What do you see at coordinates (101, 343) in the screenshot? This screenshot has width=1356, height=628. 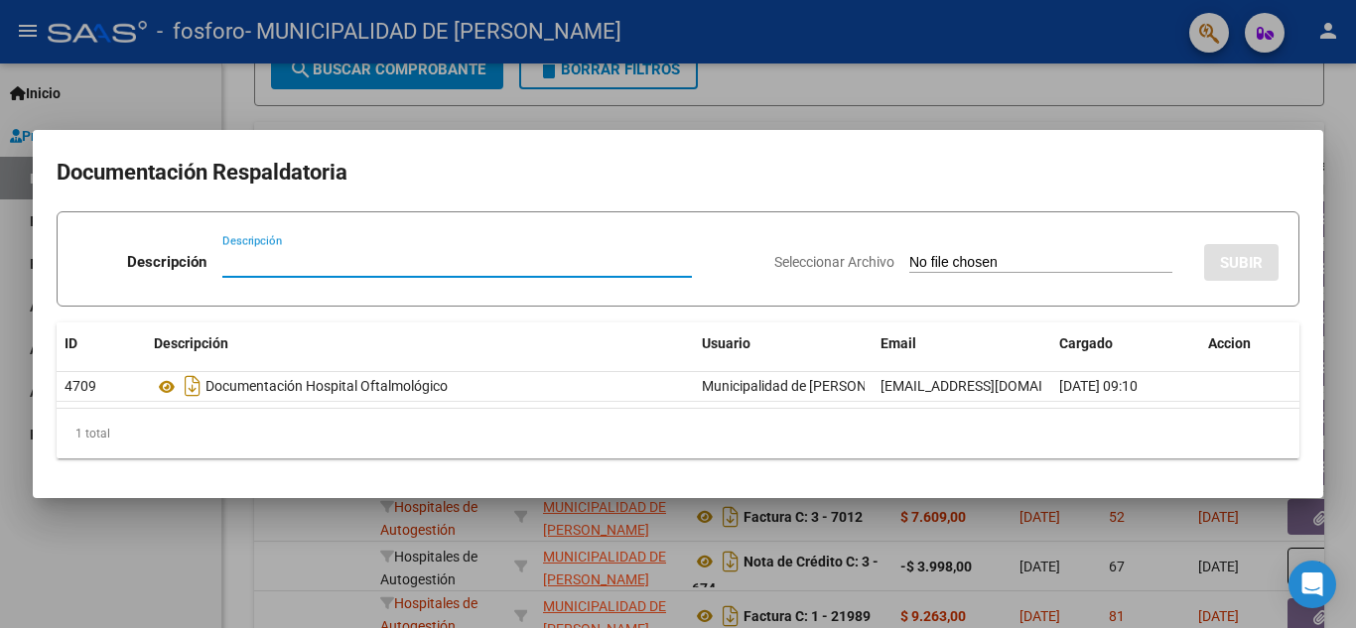 I see `datatable-header-cell: ID` at bounding box center [101, 343].